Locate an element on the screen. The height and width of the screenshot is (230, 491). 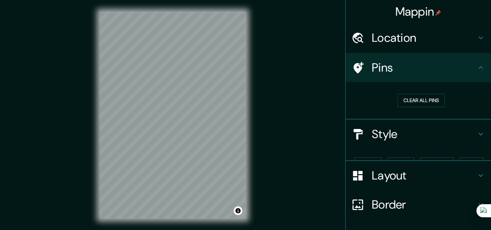
h4: Layout is located at coordinates (424, 175).